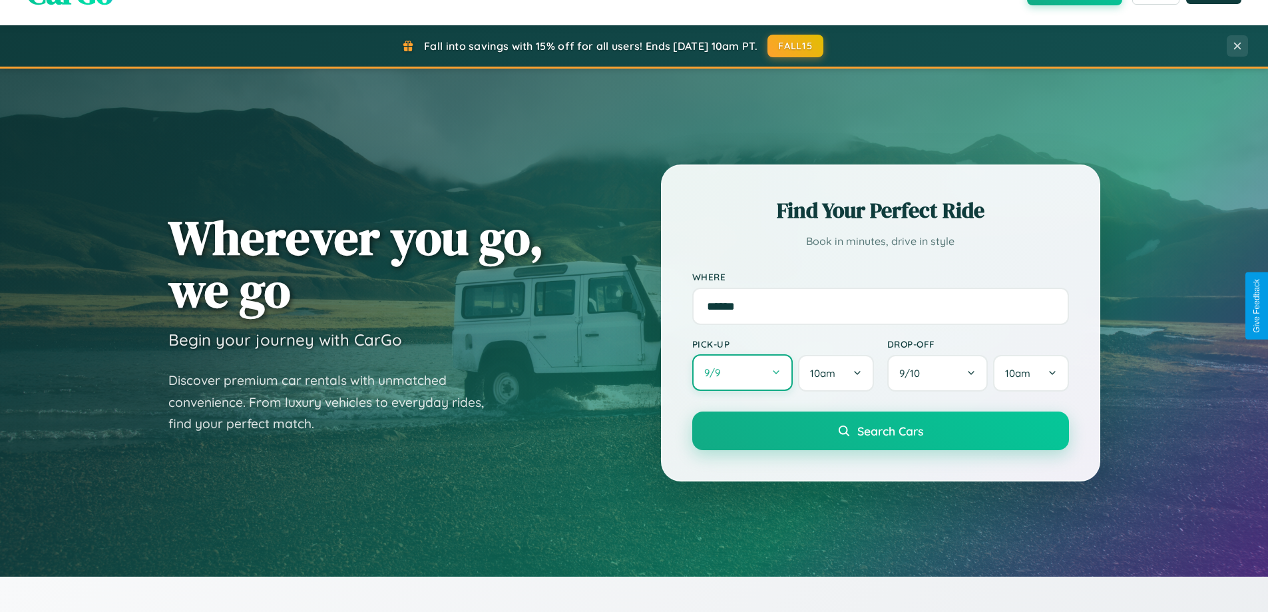 The height and width of the screenshot is (612, 1268). I want to click on button: Search Cars, so click(881, 431).